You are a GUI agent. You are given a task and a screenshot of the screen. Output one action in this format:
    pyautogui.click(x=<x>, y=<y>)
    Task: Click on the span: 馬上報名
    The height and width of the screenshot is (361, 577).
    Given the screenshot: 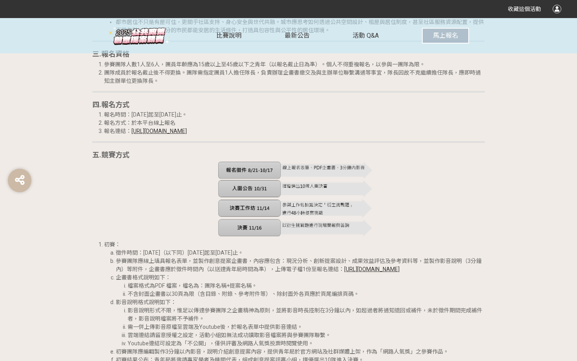 What is the action you would take?
    pyautogui.click(x=445, y=35)
    